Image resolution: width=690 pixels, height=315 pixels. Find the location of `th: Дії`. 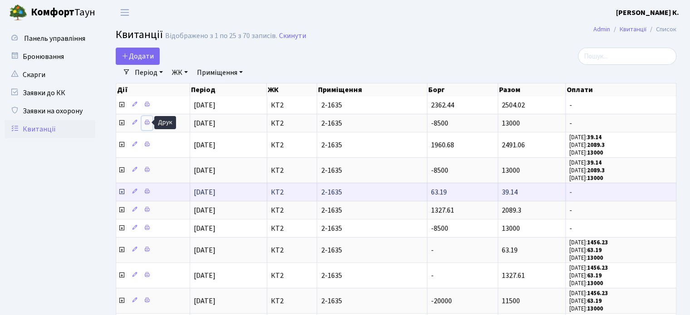

th: Дії is located at coordinates (153, 90).